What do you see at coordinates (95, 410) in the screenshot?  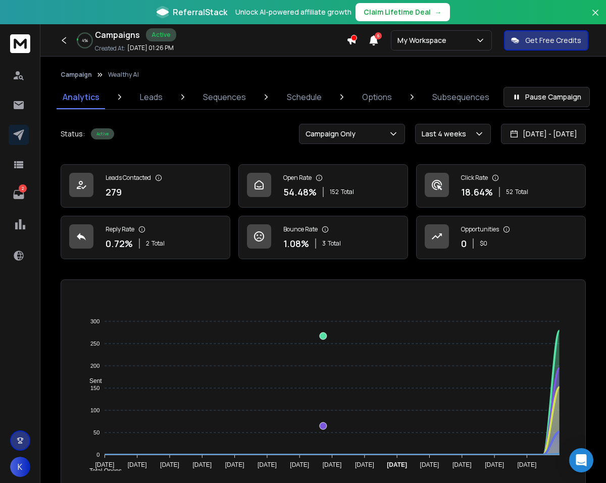 I see `tspan: 100` at bounding box center [95, 410].